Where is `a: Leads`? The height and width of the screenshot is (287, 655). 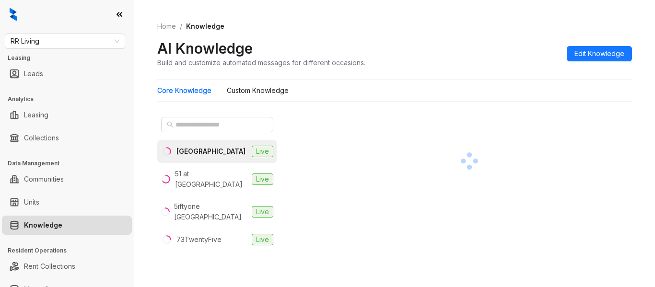
a: Leads is located at coordinates (34, 74).